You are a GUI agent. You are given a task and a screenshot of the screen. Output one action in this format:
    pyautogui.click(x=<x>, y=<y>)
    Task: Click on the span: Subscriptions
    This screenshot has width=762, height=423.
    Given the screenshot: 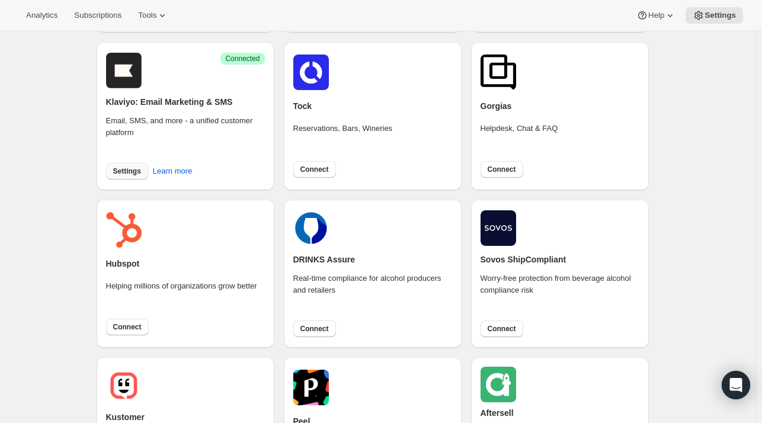 What is the action you would take?
    pyautogui.click(x=98, y=15)
    